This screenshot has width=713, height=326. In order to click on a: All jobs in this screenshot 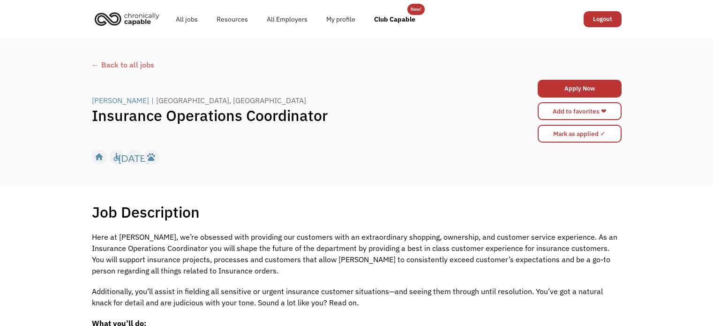, I will do `click(187, 19)`.